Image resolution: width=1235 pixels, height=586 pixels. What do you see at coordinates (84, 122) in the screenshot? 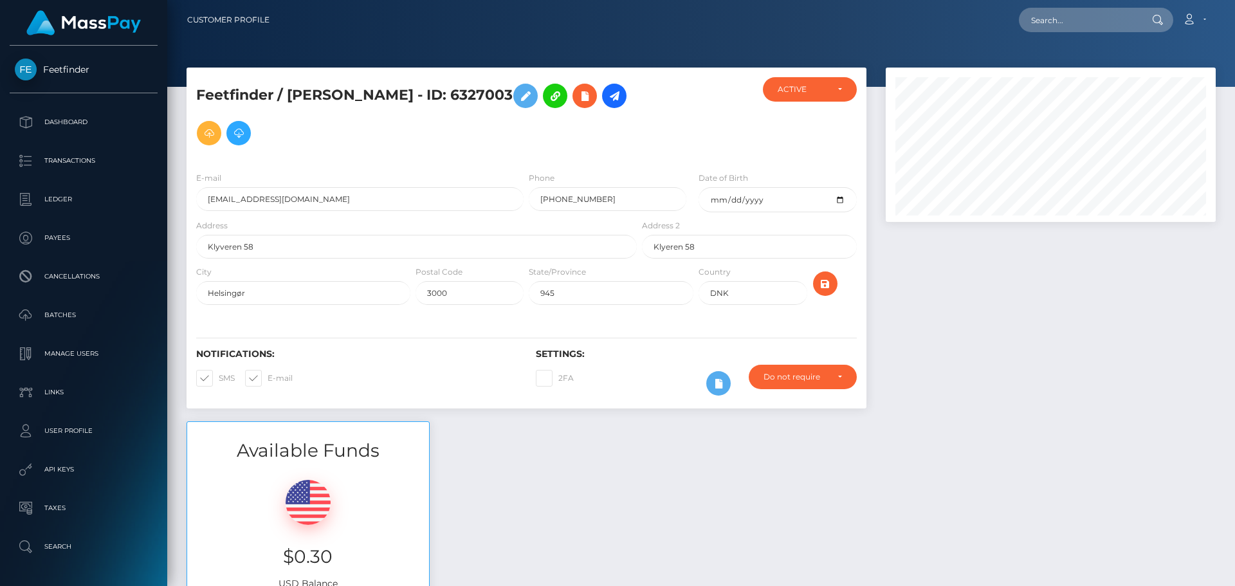
I see `a: Dashboard` at bounding box center [84, 122].